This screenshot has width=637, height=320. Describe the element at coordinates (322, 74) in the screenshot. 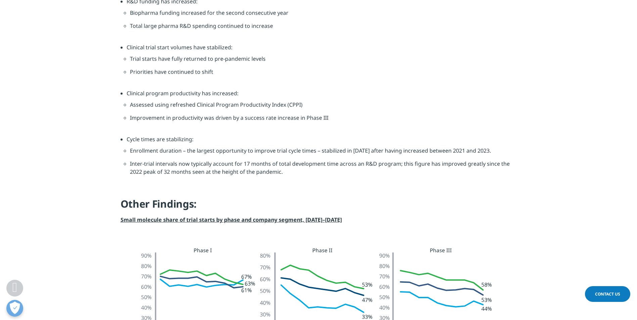

I see `li: Priorities have continued to shift` at that location.